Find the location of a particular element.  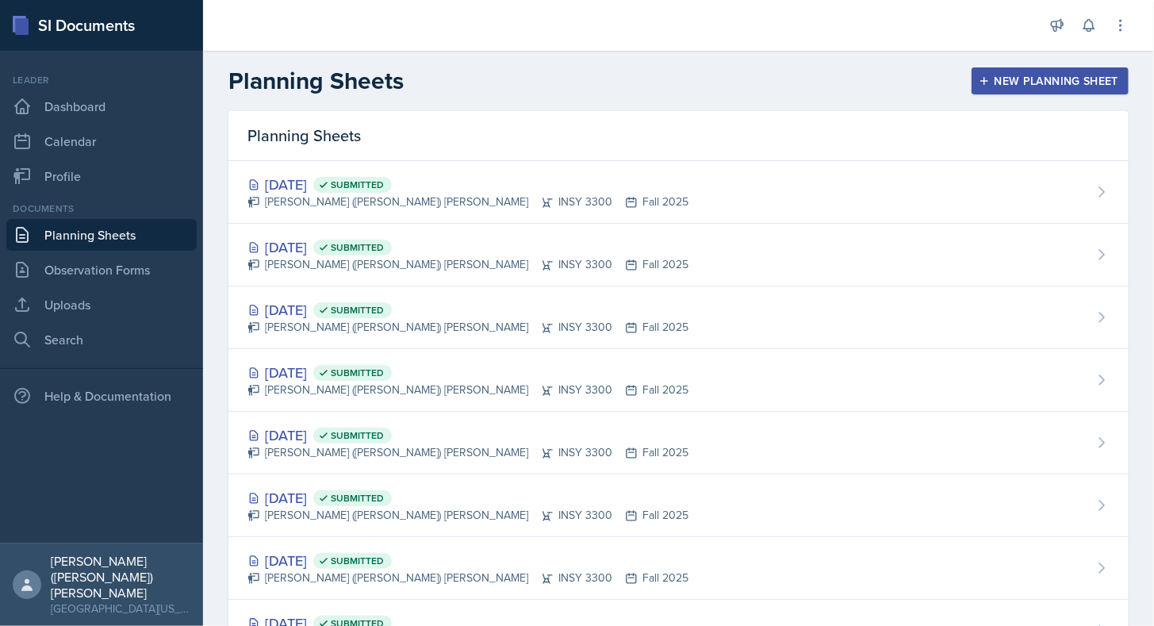

div: Help & Documentation is located at coordinates (102, 396).